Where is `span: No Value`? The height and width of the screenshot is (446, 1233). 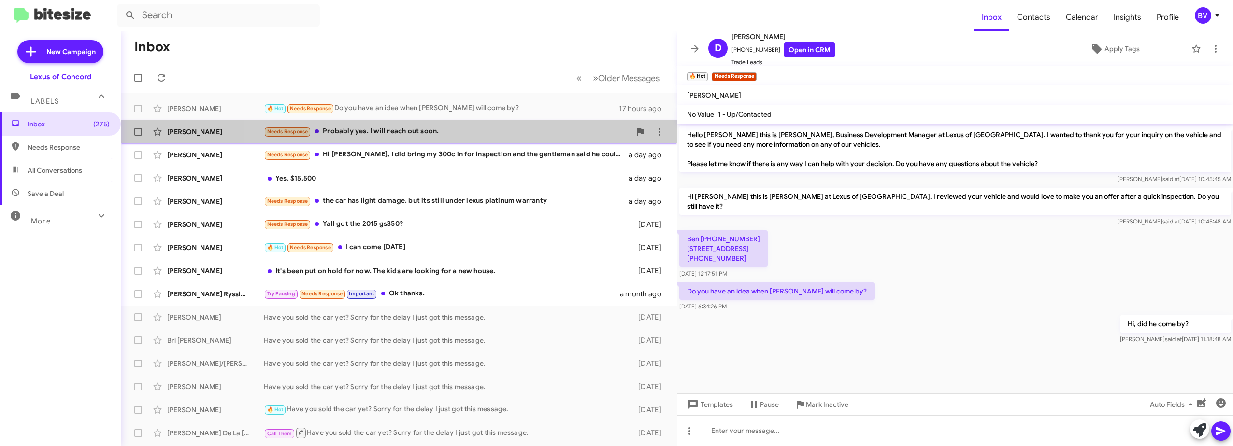 span: No Value is located at coordinates (700, 114).